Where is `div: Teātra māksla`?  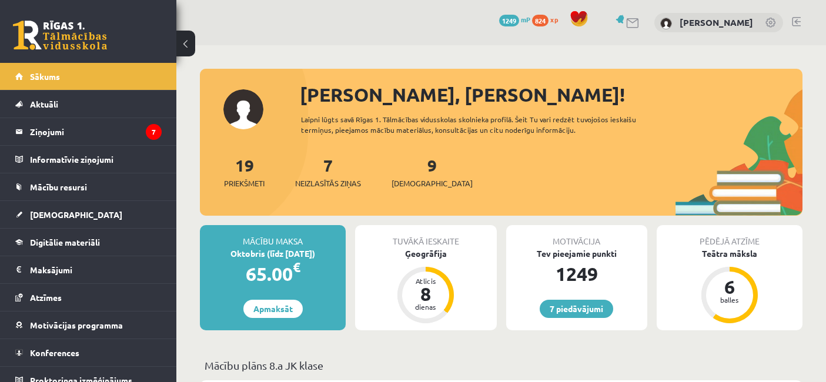 div: Teātra māksla is located at coordinates (730, 253).